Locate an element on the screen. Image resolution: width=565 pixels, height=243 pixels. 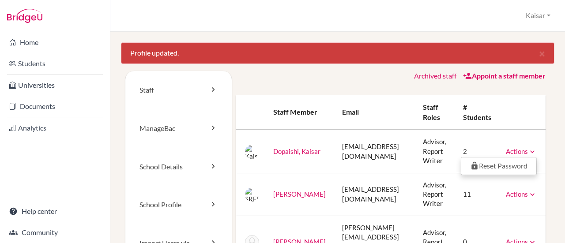
img: Kaisar Dopaishi is located at coordinates (252, 152).